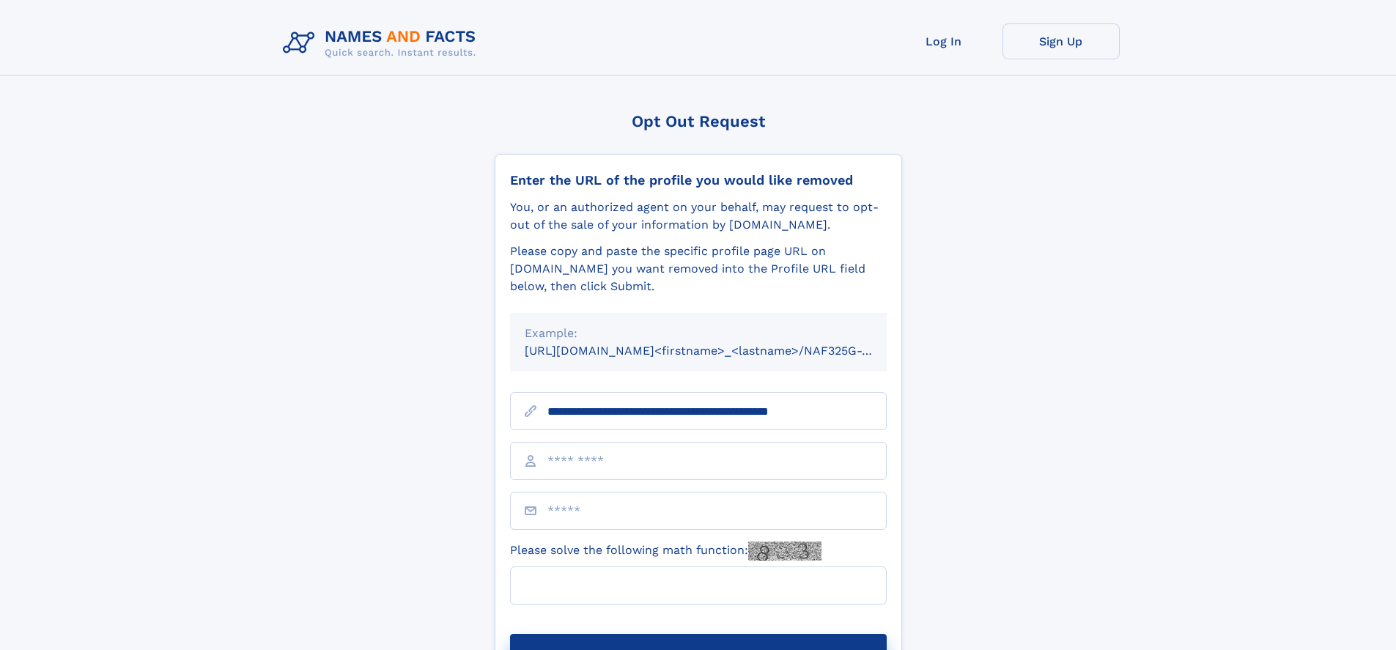  I want to click on a: Log In, so click(944, 41).